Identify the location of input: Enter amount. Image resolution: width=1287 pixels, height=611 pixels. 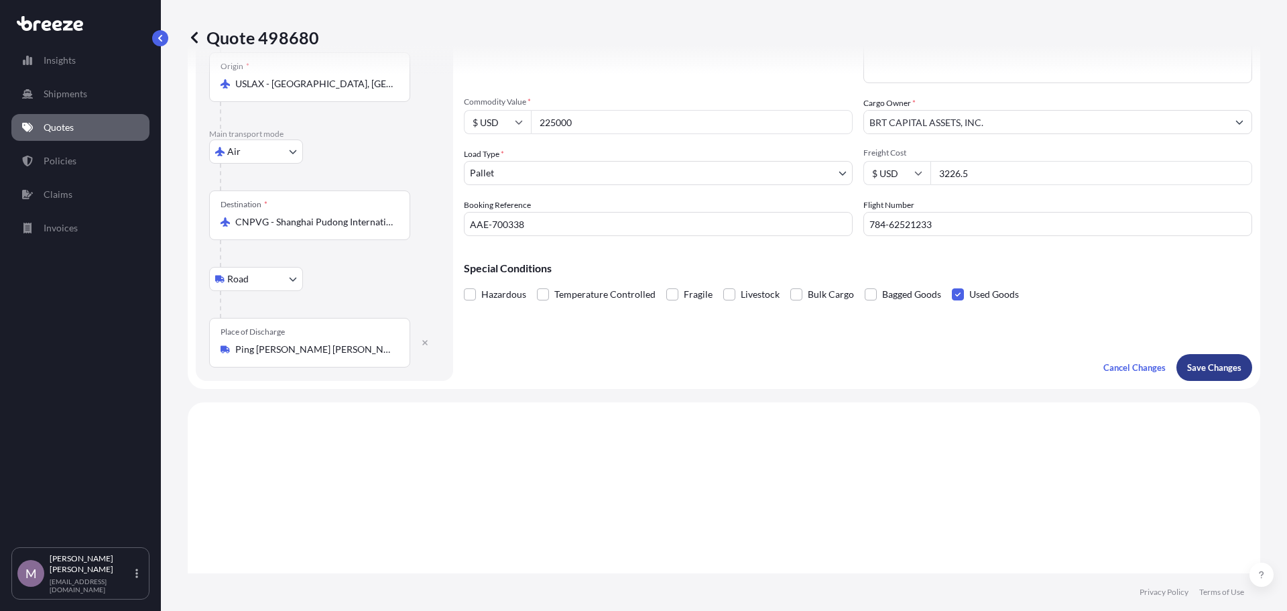
(1091, 173).